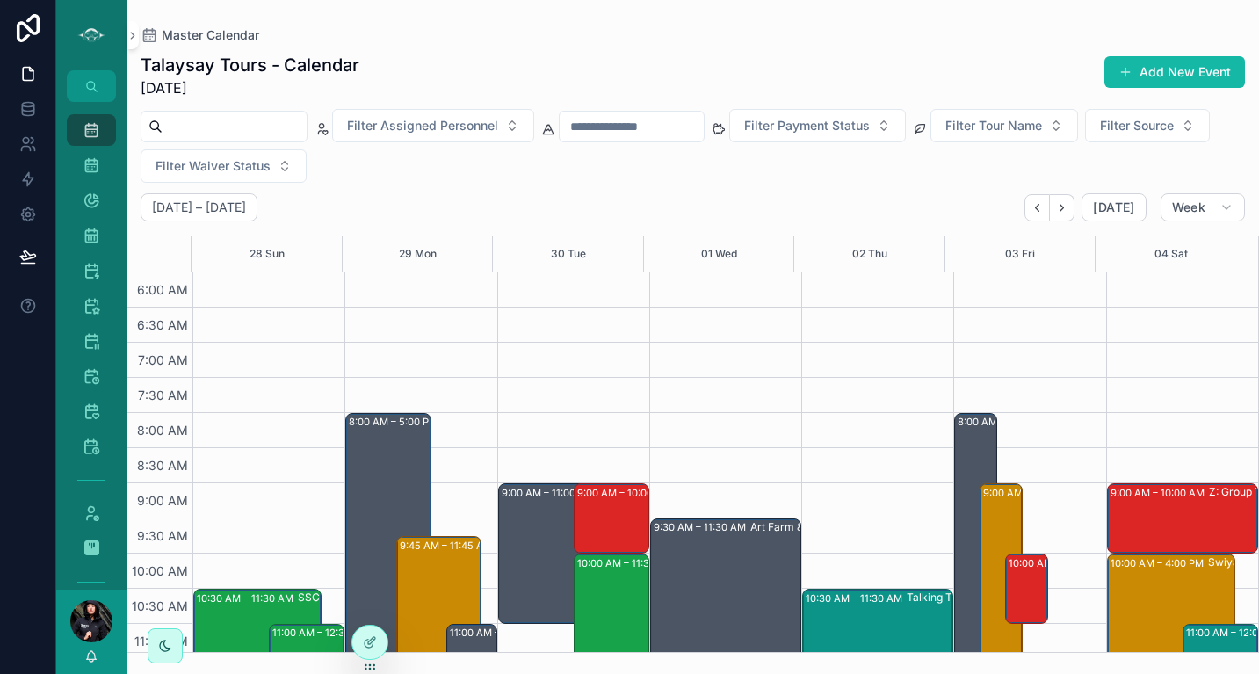  I want to click on img: App logo, so click(91, 35).